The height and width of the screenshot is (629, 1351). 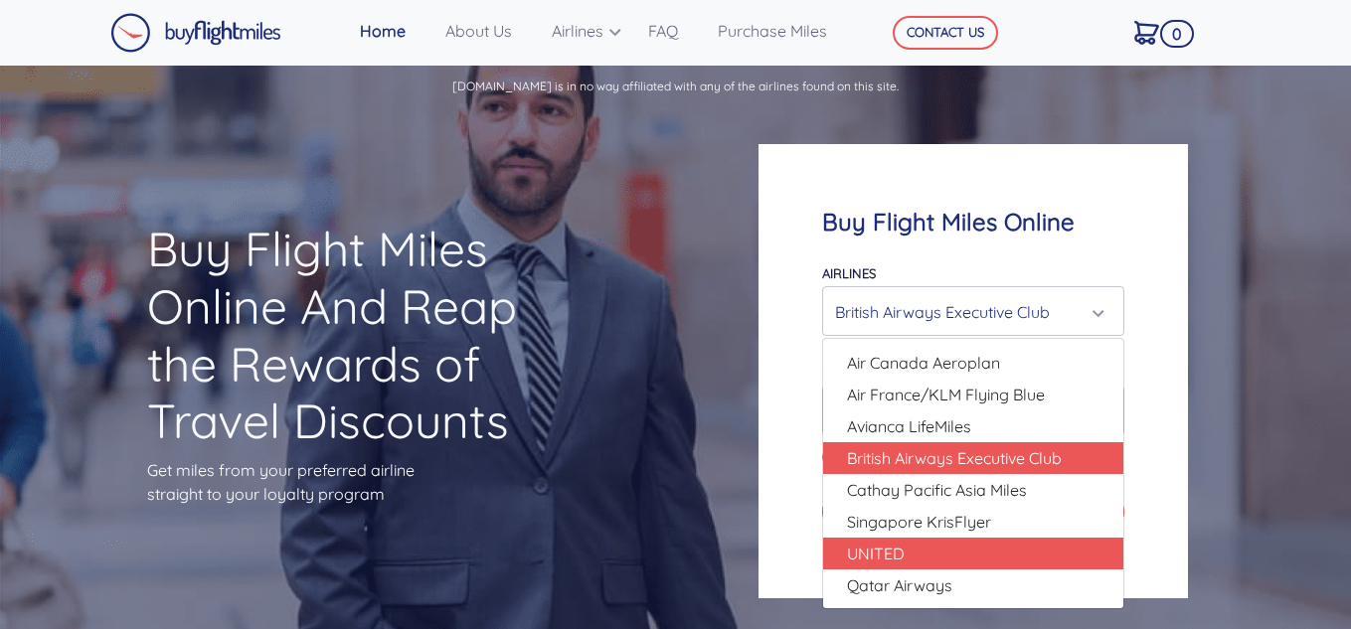 What do you see at coordinates (945, 33) in the screenshot?
I see `button: CONTACT US` at bounding box center [945, 33].